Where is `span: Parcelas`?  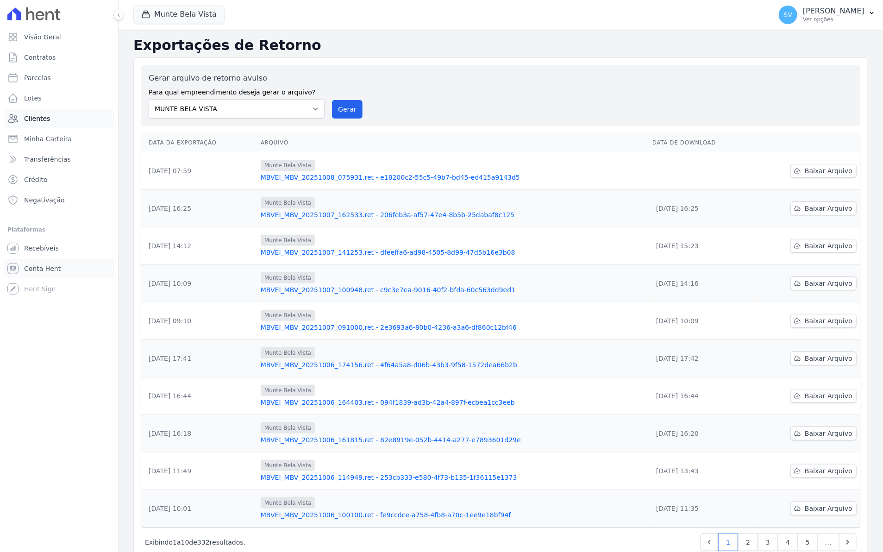
span: Parcelas is located at coordinates (38, 78).